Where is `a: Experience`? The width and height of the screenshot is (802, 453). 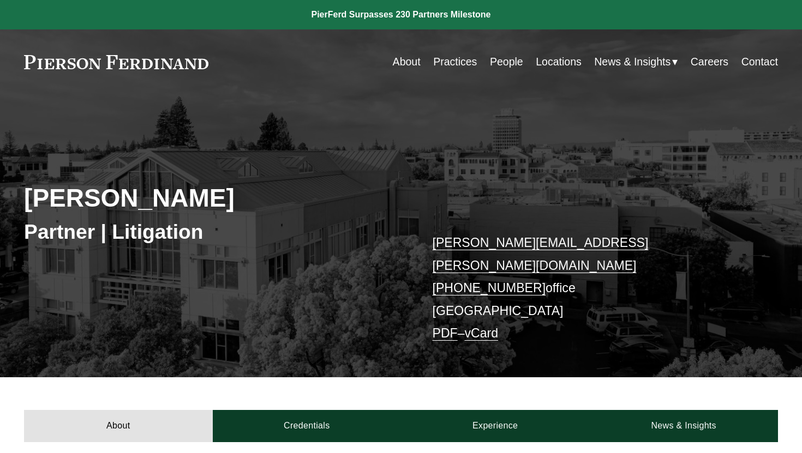 a: Experience is located at coordinates (495, 426).